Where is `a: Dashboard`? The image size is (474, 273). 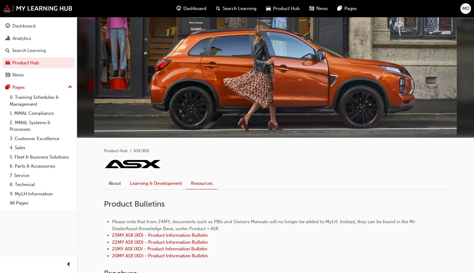
a: Dashboard is located at coordinates (38, 26).